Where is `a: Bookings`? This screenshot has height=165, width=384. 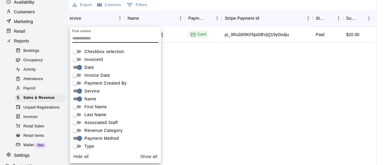 a: Bookings is located at coordinates (41, 51).